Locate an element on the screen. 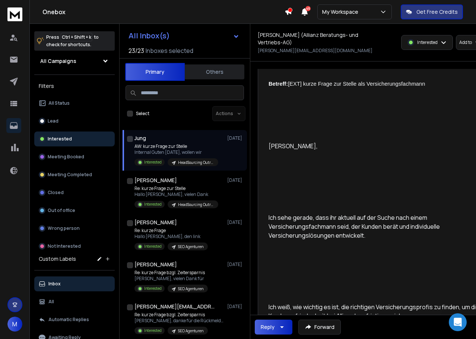  span: 45 is located at coordinates (308, 9).